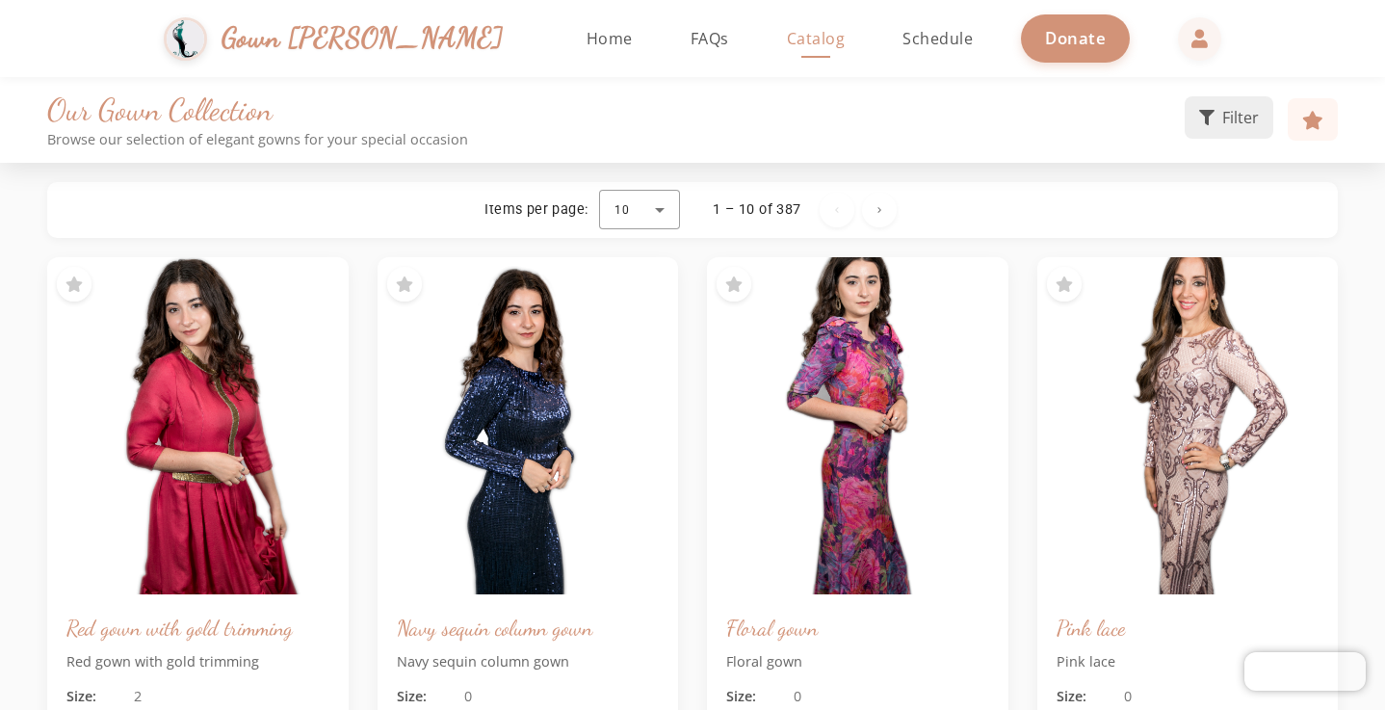 This screenshot has width=1385, height=710. Describe the element at coordinates (528, 426) in the screenshot. I see `img: Navy sequin column gown` at that location.